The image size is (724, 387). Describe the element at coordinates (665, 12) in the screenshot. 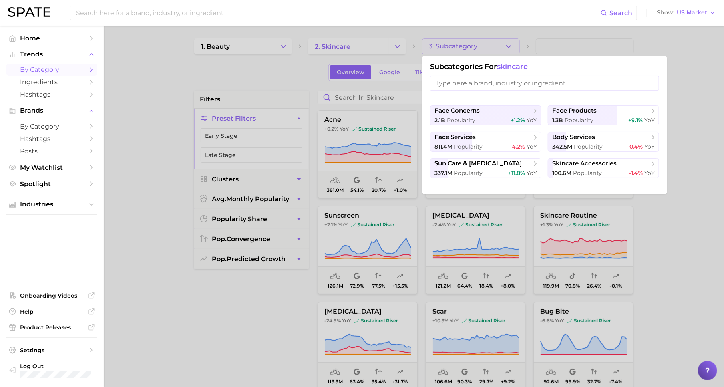

I see `span: Show` at that location.